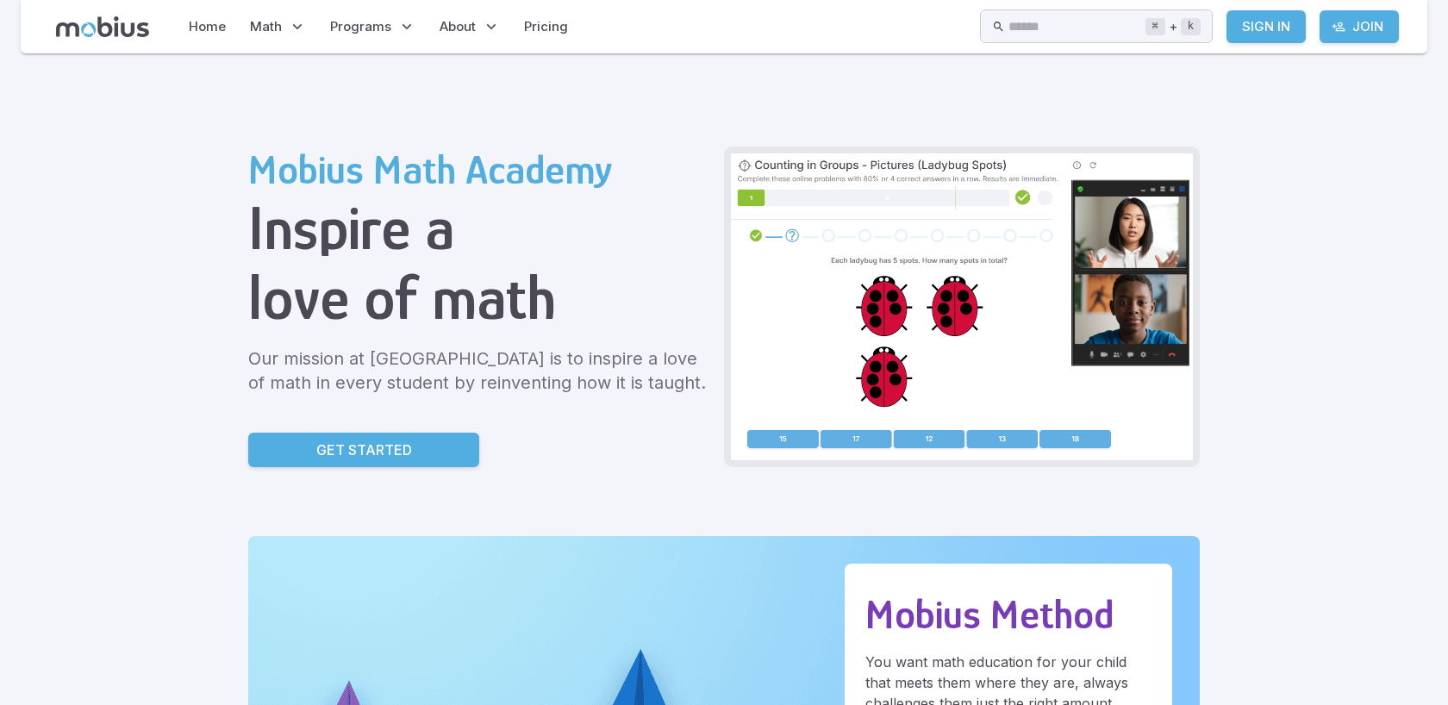 Image resolution: width=1448 pixels, height=705 pixels. I want to click on a: Get Started, so click(364, 450).